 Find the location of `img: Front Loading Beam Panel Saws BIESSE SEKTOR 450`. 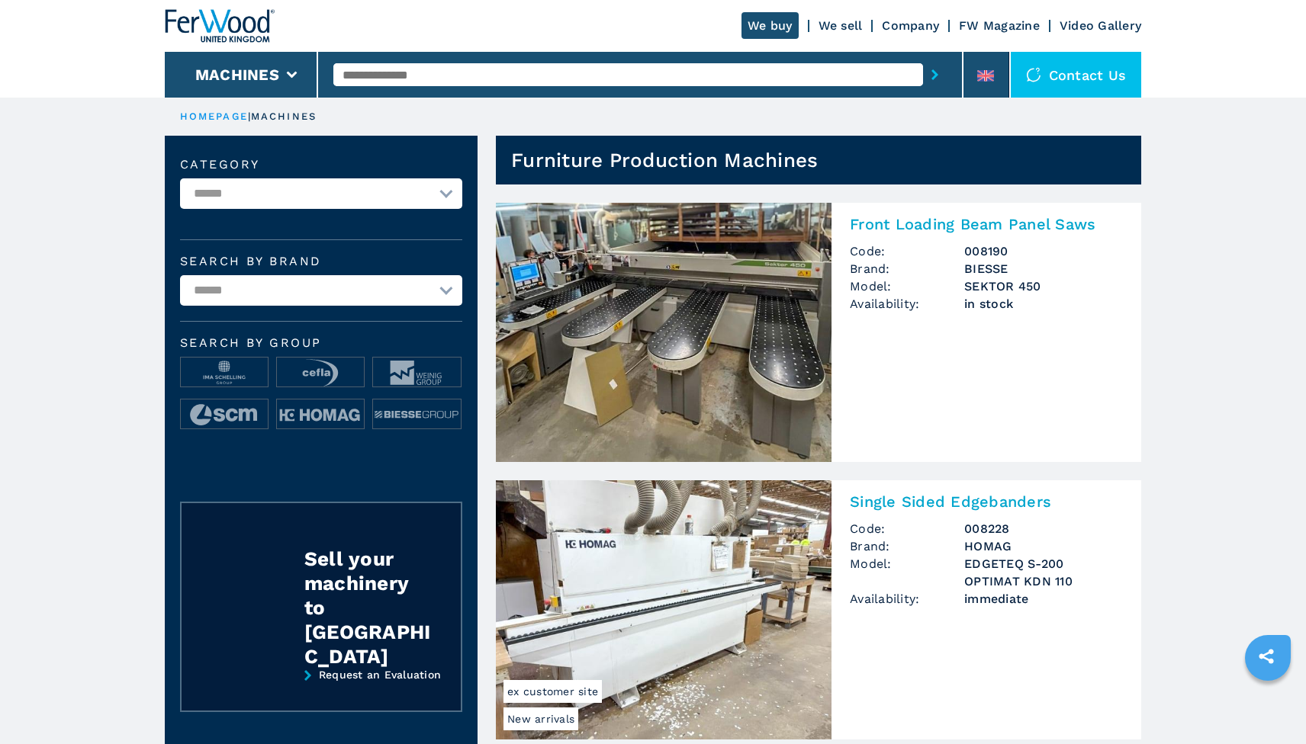

img: Front Loading Beam Panel Saws BIESSE SEKTOR 450 is located at coordinates (663, 332).